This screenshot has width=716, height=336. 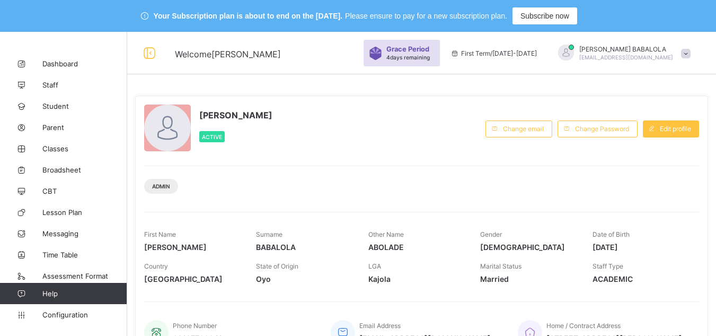 What do you see at coordinates (85, 85) in the screenshot?
I see `span: Staff` at bounding box center [85, 85].